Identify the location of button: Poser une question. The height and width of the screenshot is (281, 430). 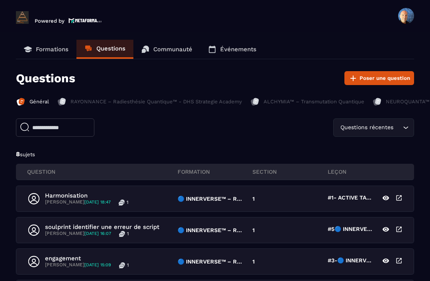
(379, 78).